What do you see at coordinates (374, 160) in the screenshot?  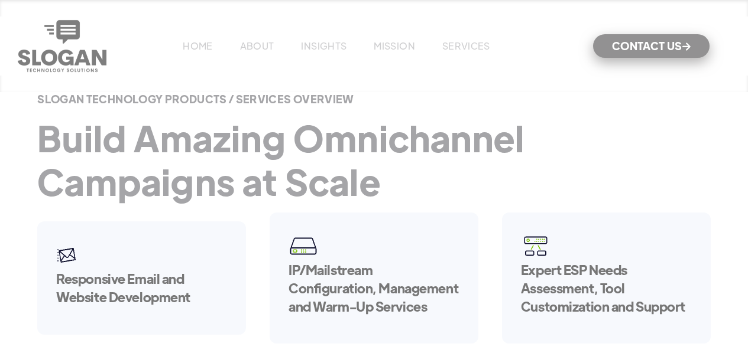 I see `h1: Build Amazing Omnichannel Campaigns at Scale` at bounding box center [374, 160].